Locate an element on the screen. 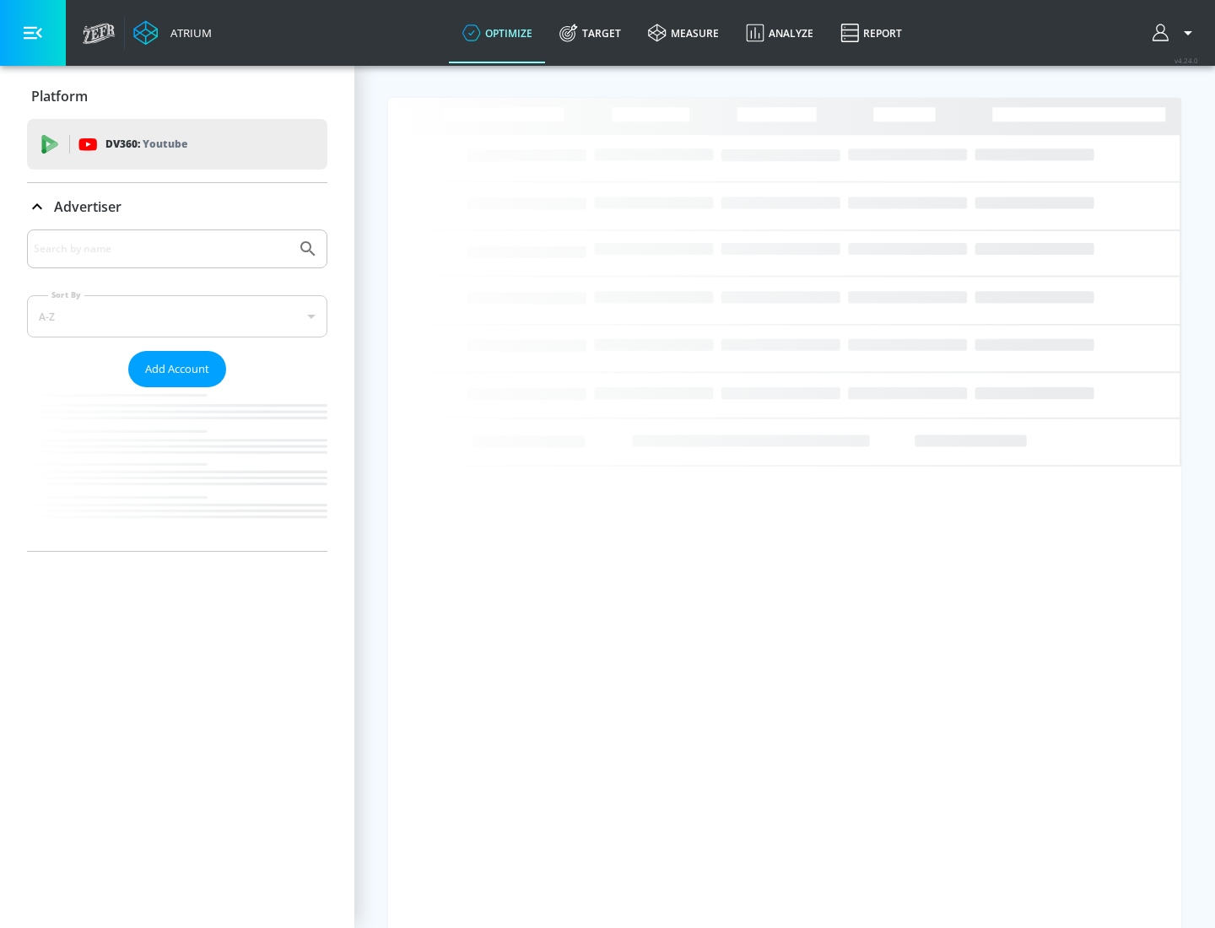 The height and width of the screenshot is (928, 1215). div: Atrium is located at coordinates (187, 33).